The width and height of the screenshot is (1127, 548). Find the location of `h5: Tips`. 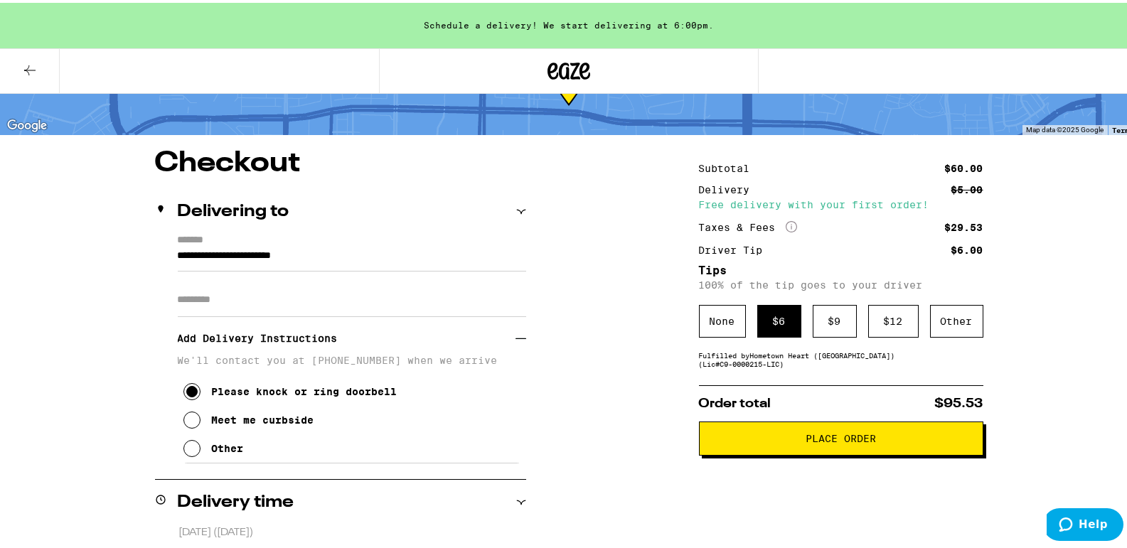

h5: Tips is located at coordinates (841, 268).